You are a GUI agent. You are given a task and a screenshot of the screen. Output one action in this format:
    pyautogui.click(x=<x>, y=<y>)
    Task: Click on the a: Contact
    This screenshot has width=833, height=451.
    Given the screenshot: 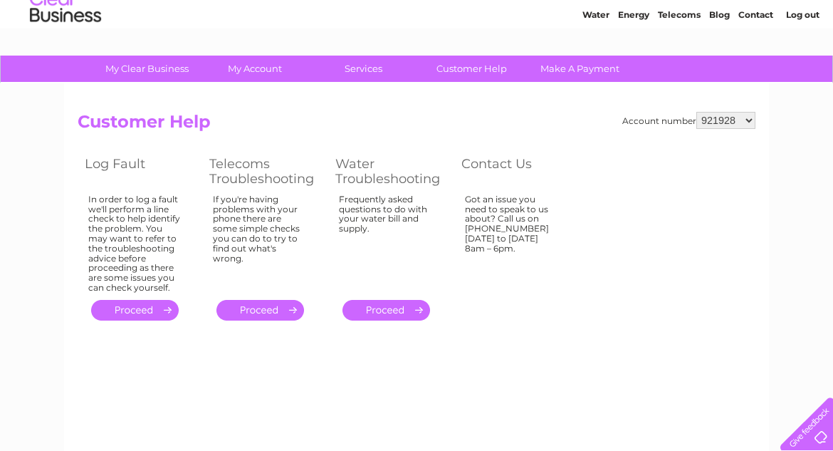 What is the action you would take?
    pyautogui.click(x=756, y=66)
    